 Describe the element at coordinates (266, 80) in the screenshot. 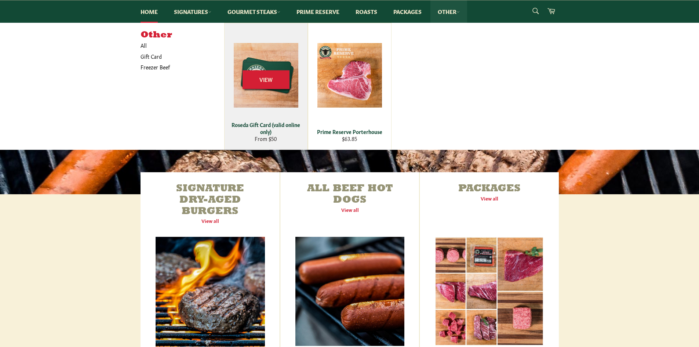

I see `span: View` at that location.